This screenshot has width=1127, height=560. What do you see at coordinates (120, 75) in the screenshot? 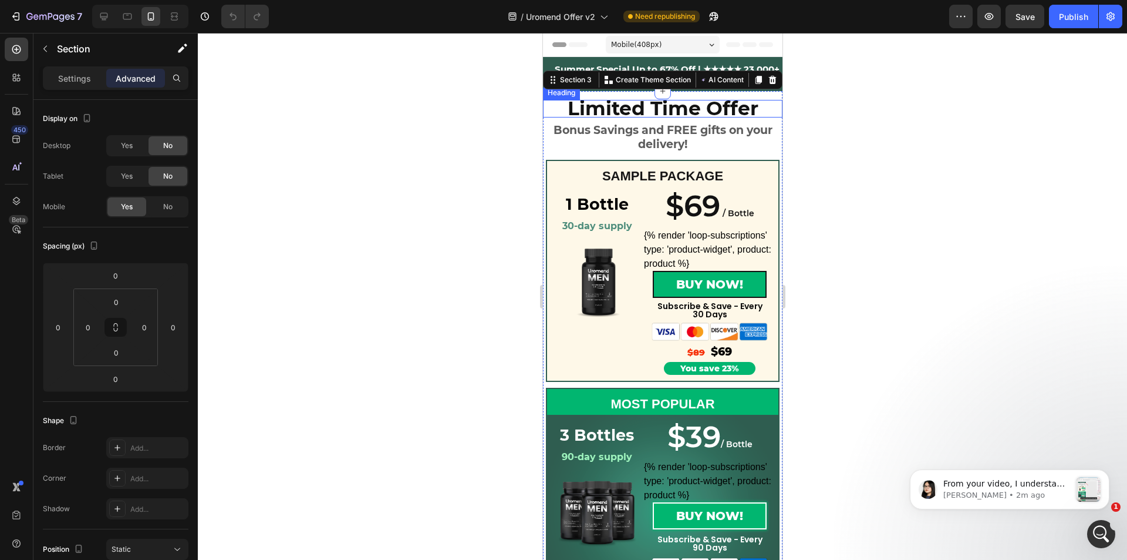
I see `strong: Limited Time Offer` at bounding box center [120, 75].